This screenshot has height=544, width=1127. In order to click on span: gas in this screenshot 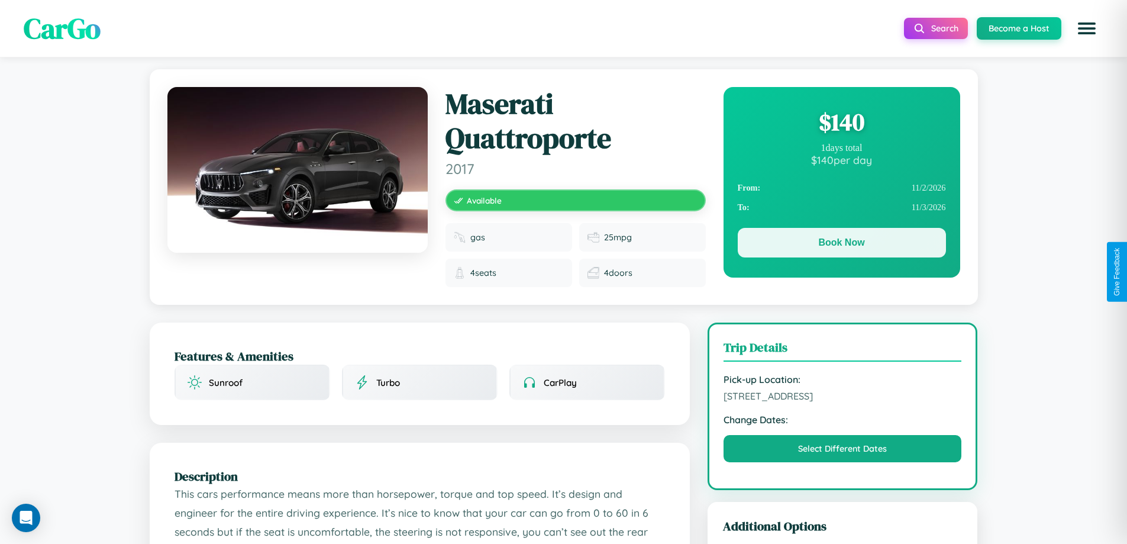, I will do `click(478, 237)`.